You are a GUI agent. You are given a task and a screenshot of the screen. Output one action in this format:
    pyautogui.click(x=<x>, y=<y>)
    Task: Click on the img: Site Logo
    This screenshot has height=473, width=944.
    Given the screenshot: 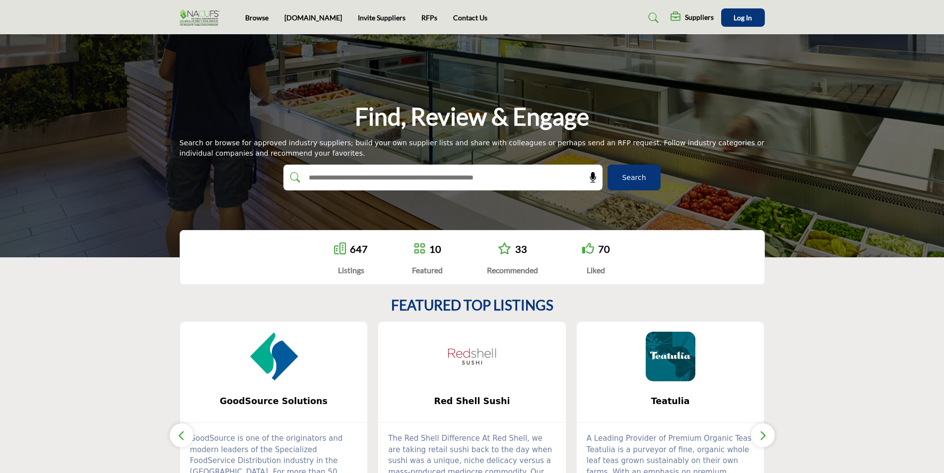 What is the action you would take?
    pyautogui.click(x=202, y=17)
    